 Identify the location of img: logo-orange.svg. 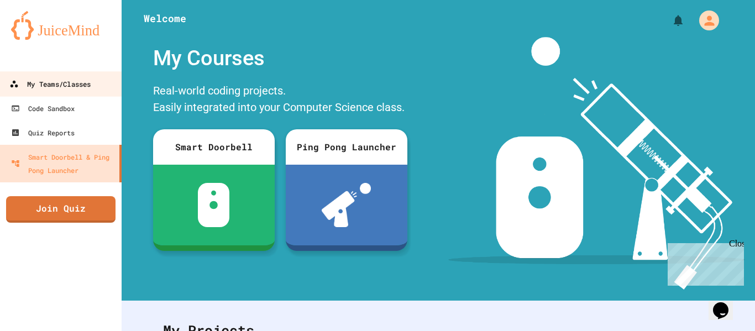
(61, 25).